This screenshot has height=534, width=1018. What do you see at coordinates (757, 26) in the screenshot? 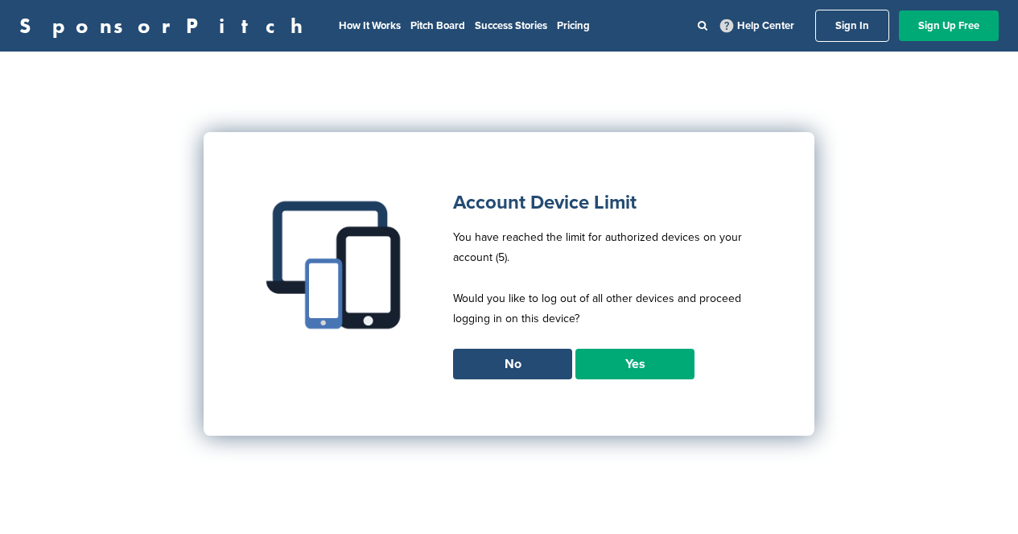
I see `a: Help Center` at bounding box center [757, 26].